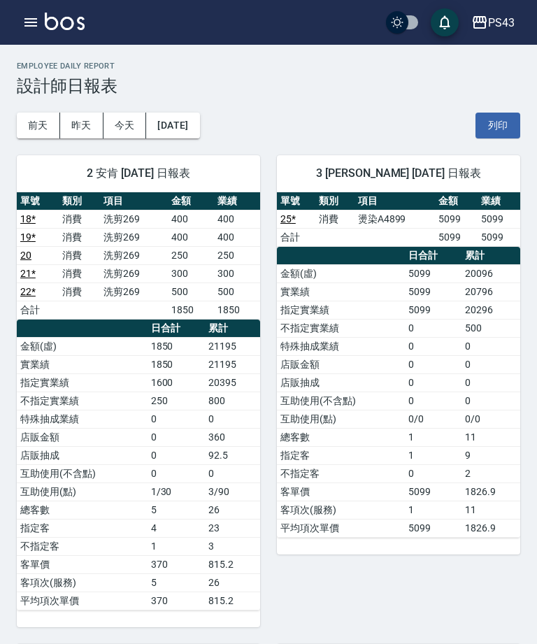 Image resolution: width=537 pixels, height=644 pixels. Describe the element at coordinates (191, 201) in the screenshot. I see `th: 金額` at that location.